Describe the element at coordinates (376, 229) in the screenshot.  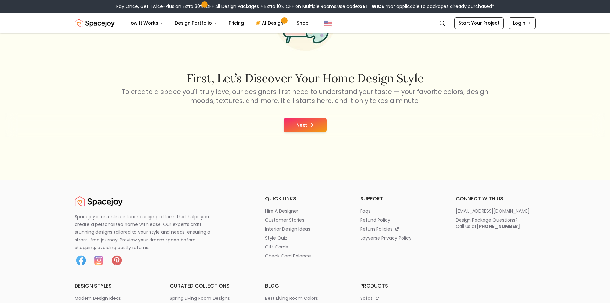
I see `p: return policies` at that location.